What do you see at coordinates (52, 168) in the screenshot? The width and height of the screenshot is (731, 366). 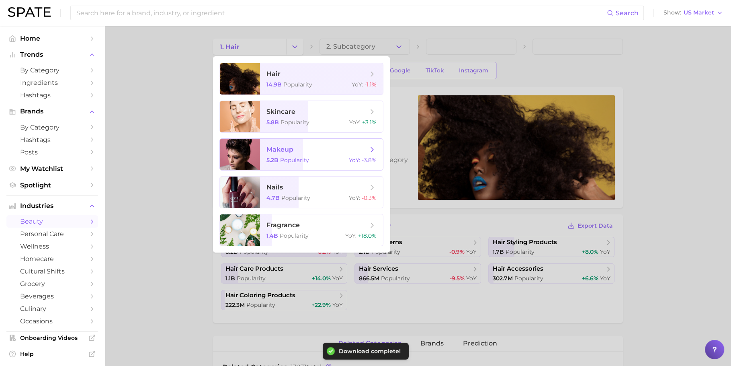 I see `span: My Watchlist` at bounding box center [52, 168].